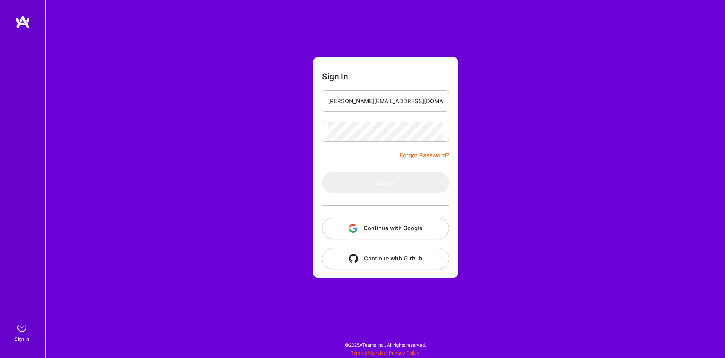  I want to click on a: Terms of Service, so click(369, 352).